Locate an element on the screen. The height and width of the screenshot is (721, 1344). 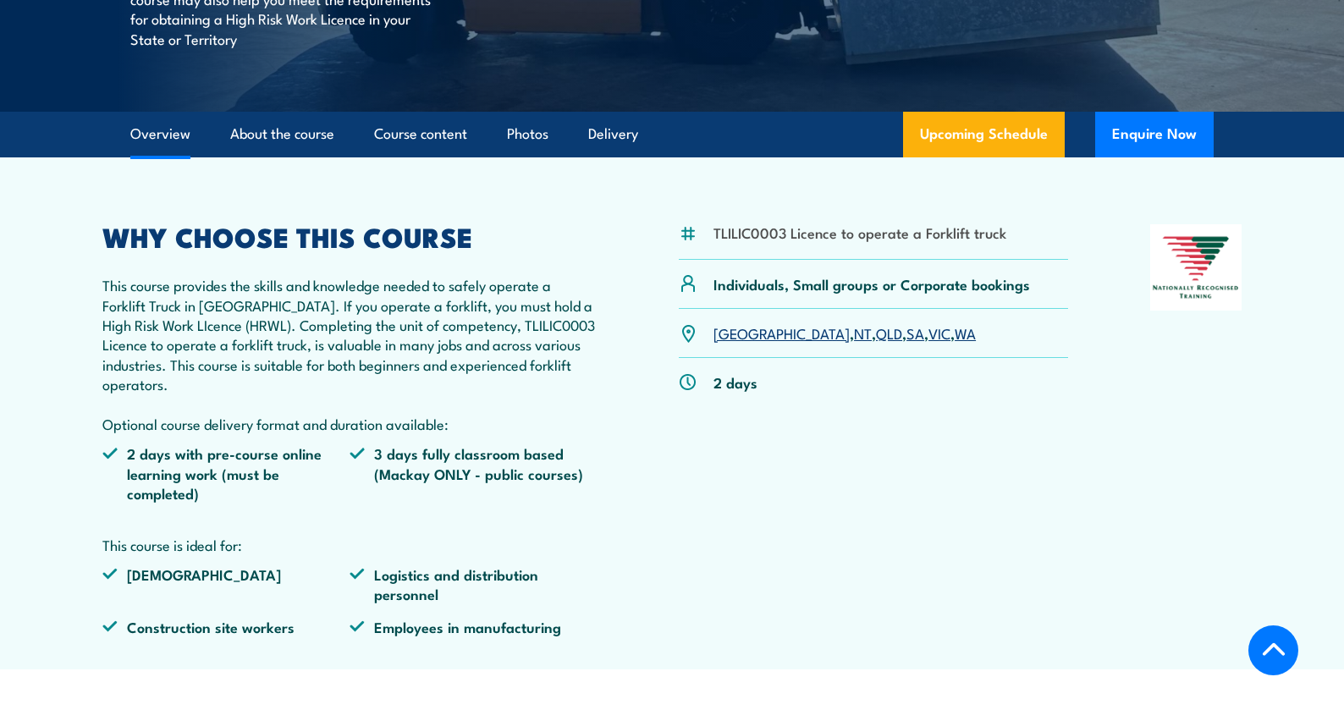
h2: WHY CHOOSE THIS COURSE is located at coordinates (350, 236).